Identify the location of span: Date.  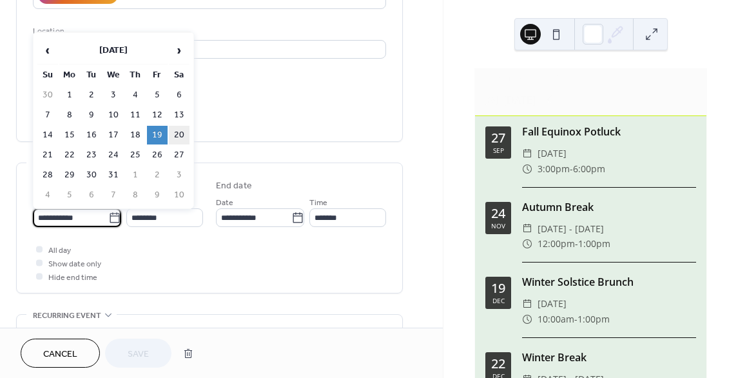
(224, 202).